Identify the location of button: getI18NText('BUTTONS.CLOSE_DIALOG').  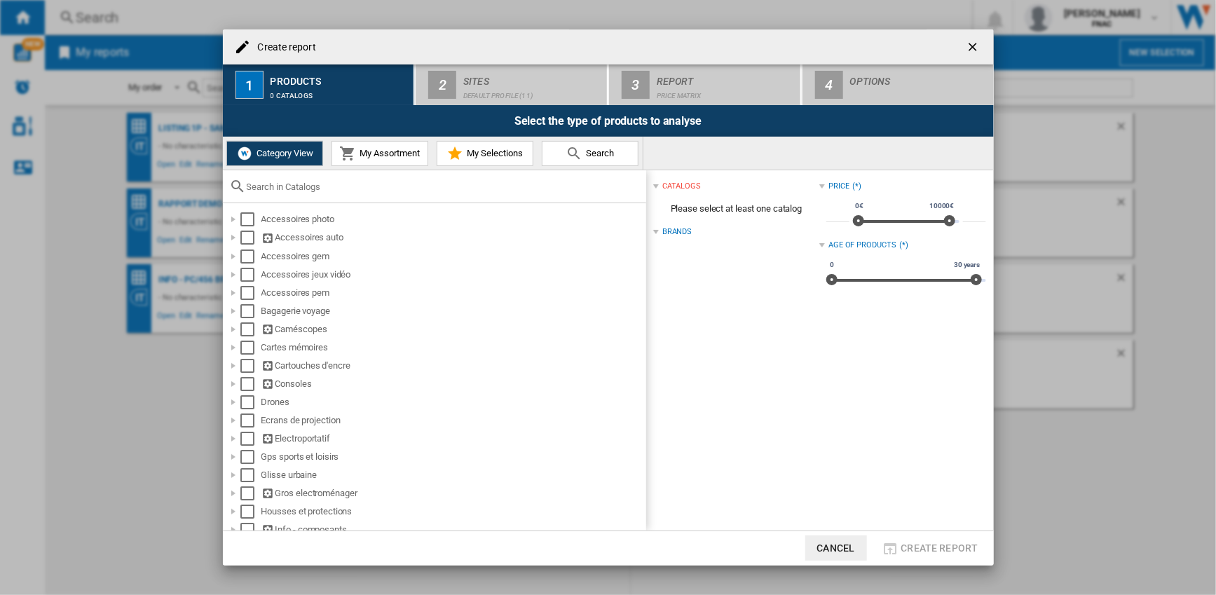
(974, 47).